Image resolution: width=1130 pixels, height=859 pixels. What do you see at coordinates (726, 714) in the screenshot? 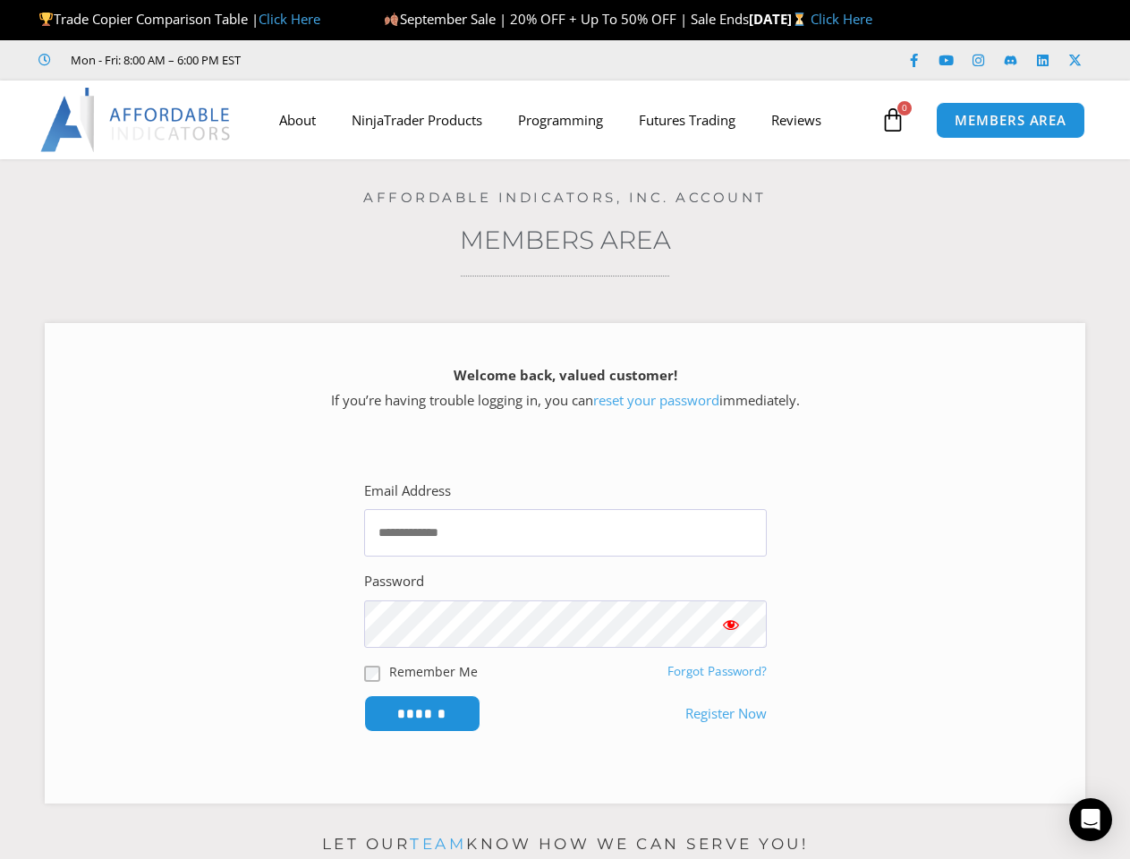
I see `a: Register Now` at bounding box center [726, 714].